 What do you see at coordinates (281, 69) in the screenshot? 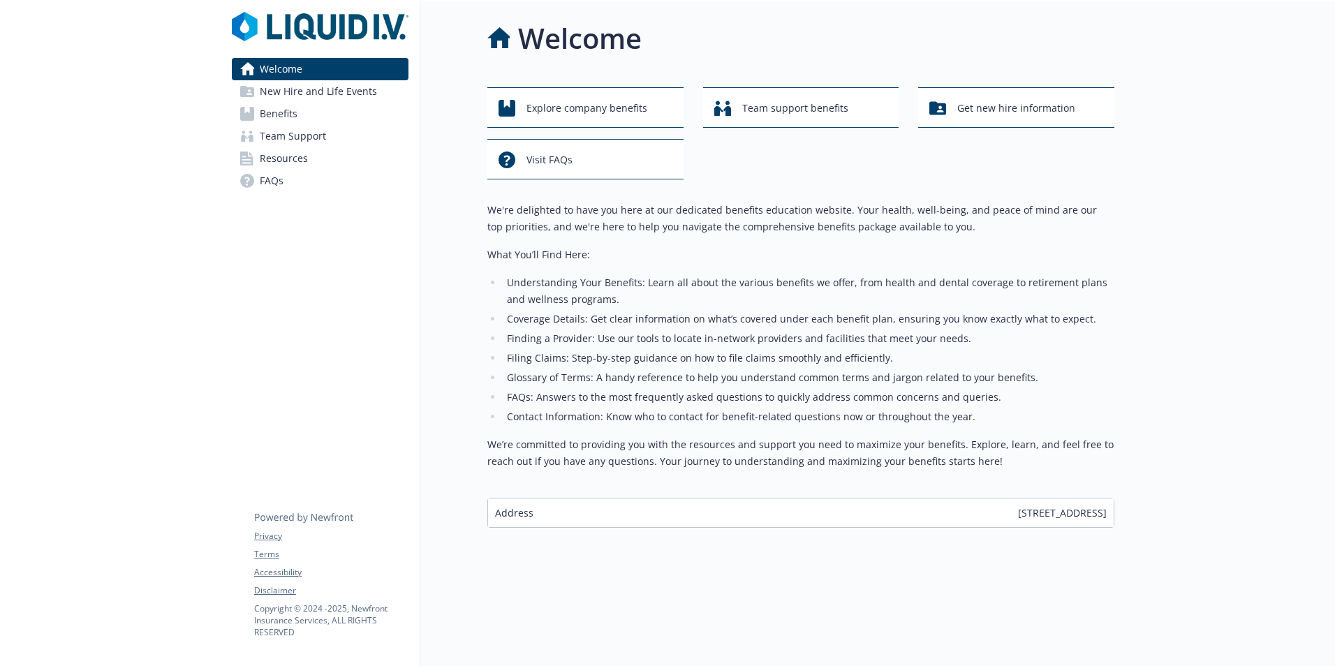
I see `span: Welcome` at bounding box center [281, 69].